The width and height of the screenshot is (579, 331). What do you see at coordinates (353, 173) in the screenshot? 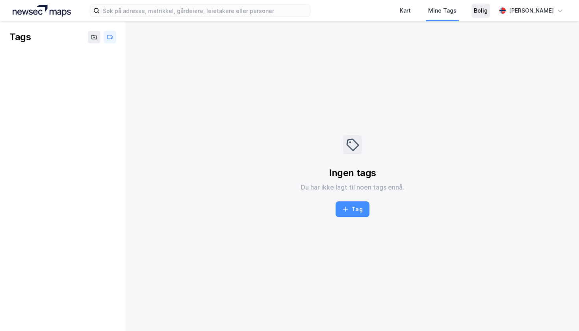
I see `div: Ingen tags` at bounding box center [353, 173].